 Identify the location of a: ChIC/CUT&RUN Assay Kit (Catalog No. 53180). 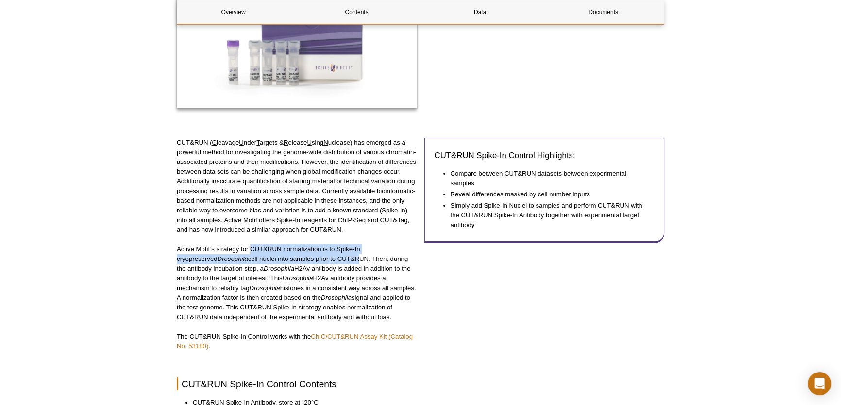
(295, 341).